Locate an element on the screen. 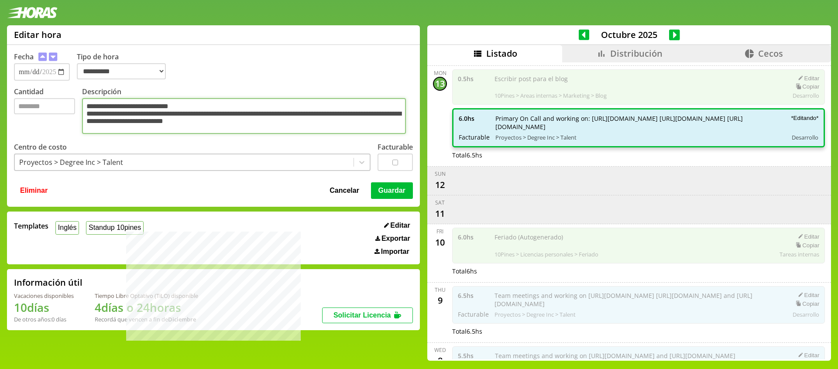  button: Eliminar is located at coordinates (34, 191).